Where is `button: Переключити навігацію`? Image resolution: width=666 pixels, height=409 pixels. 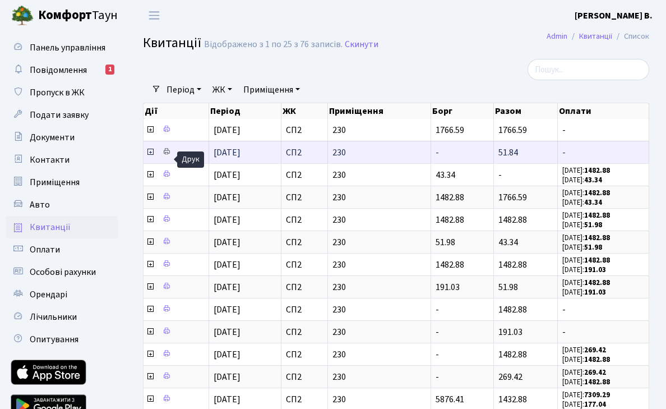
button: Переключити навігацію is located at coordinates (154, 15).